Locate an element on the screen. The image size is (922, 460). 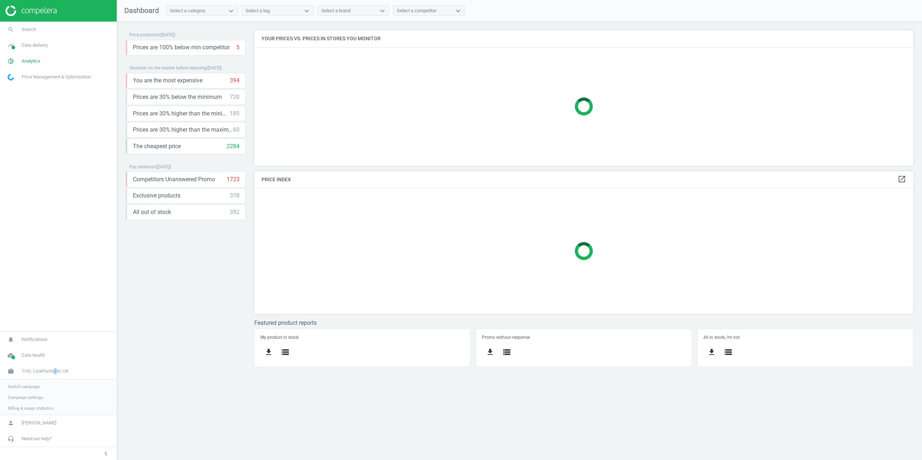
i: timeline is located at coordinates (11, 45).